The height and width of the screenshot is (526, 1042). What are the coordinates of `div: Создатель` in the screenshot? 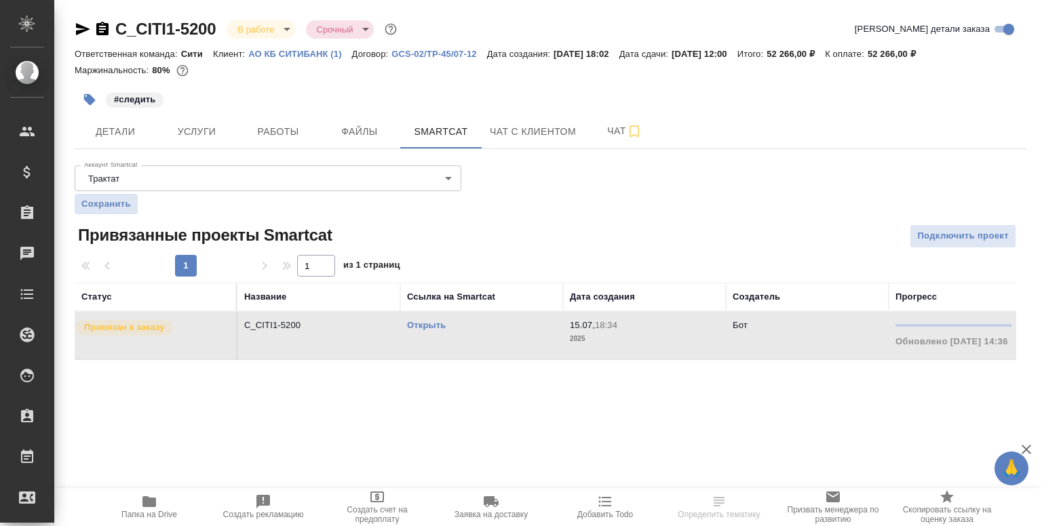 It's located at (756, 297).